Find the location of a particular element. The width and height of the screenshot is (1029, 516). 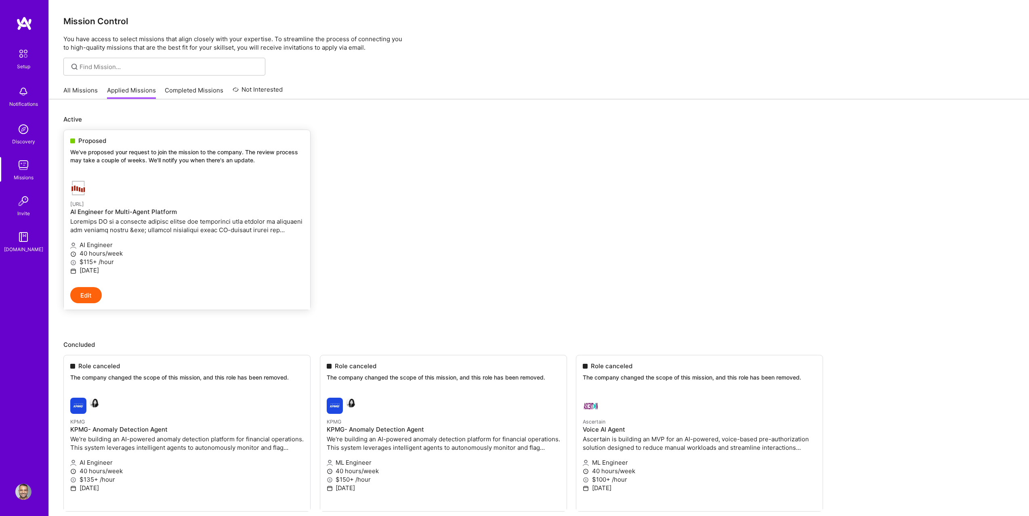

input: Find Mission... is located at coordinates (169, 67).